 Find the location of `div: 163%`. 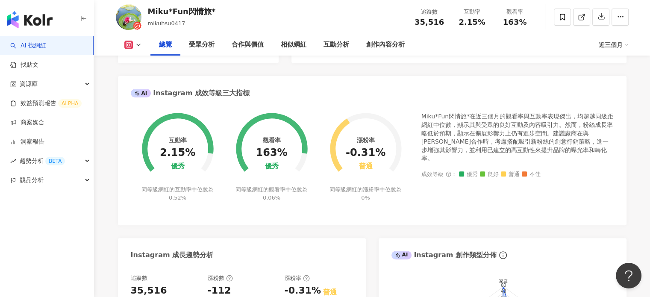

div: 163% is located at coordinates (271, 153).